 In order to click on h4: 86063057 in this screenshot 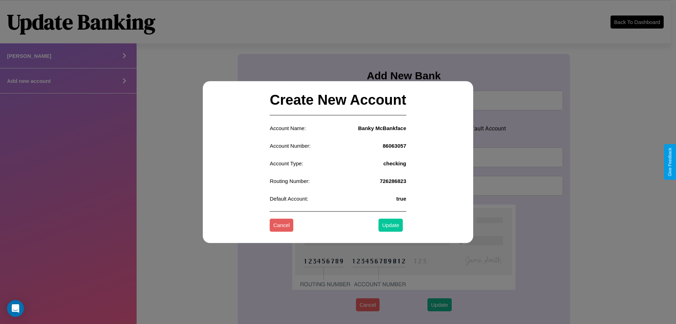, I will do `click(394, 145)`.